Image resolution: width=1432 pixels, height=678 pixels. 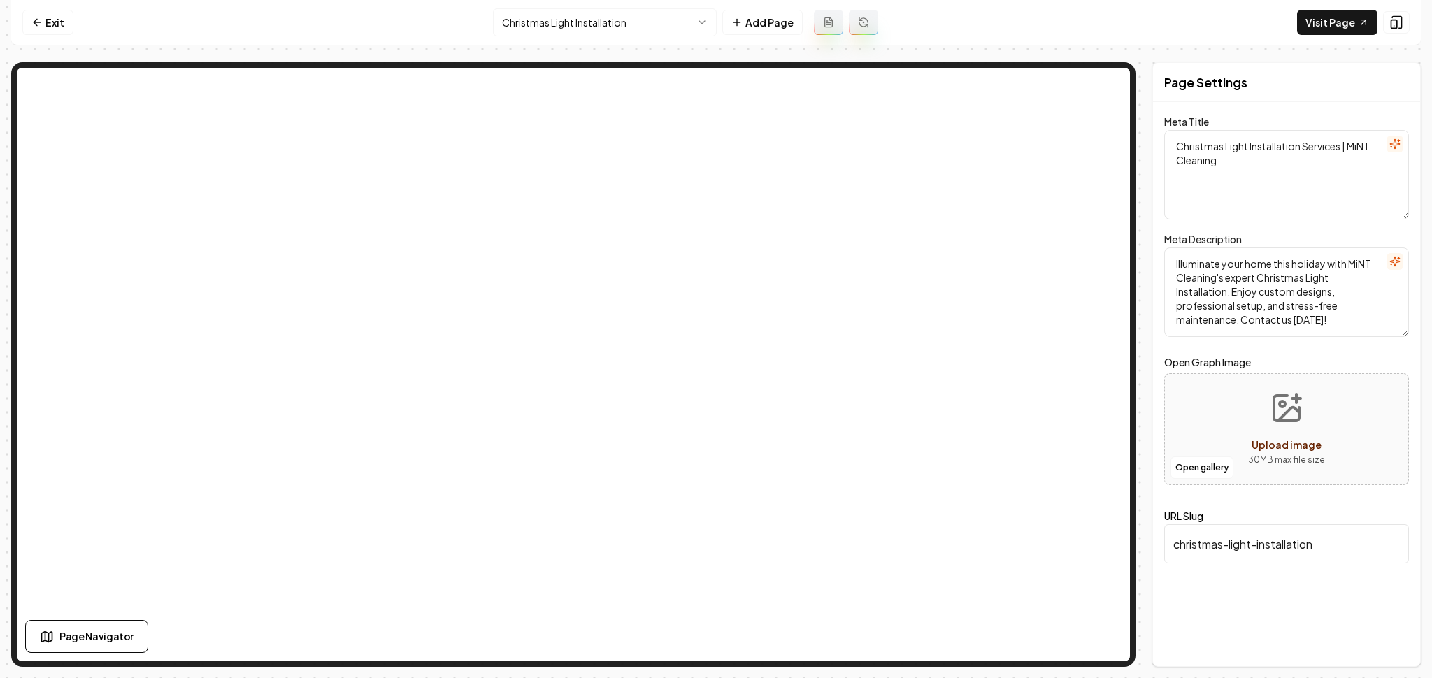 I want to click on button: Add Page, so click(x=762, y=22).